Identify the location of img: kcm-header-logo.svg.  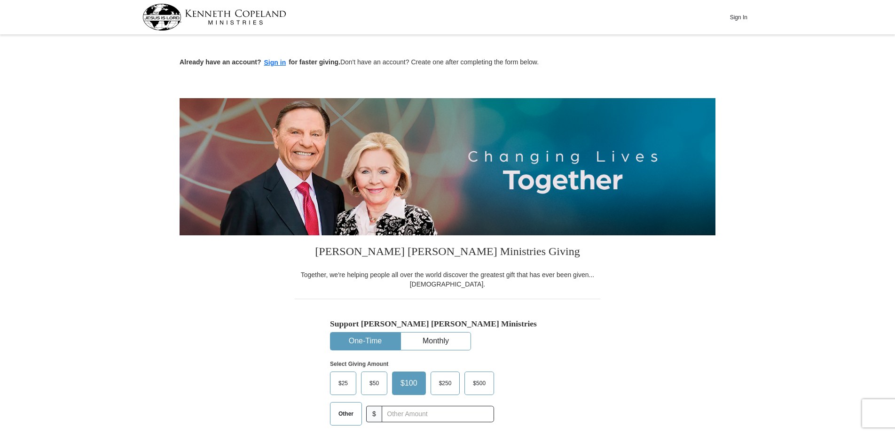
(214, 17).